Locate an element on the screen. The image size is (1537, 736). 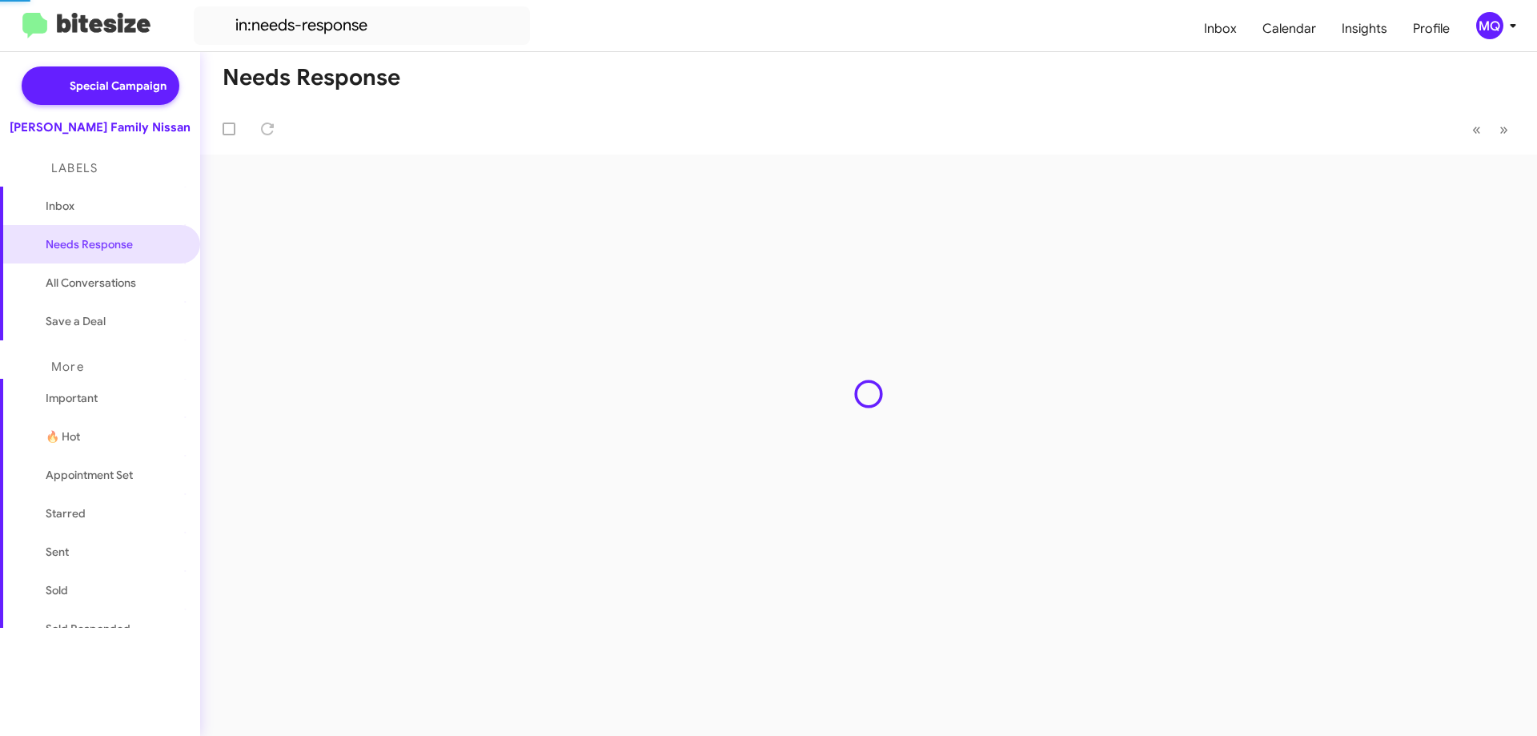
button: MQ is located at coordinates (1491, 26).